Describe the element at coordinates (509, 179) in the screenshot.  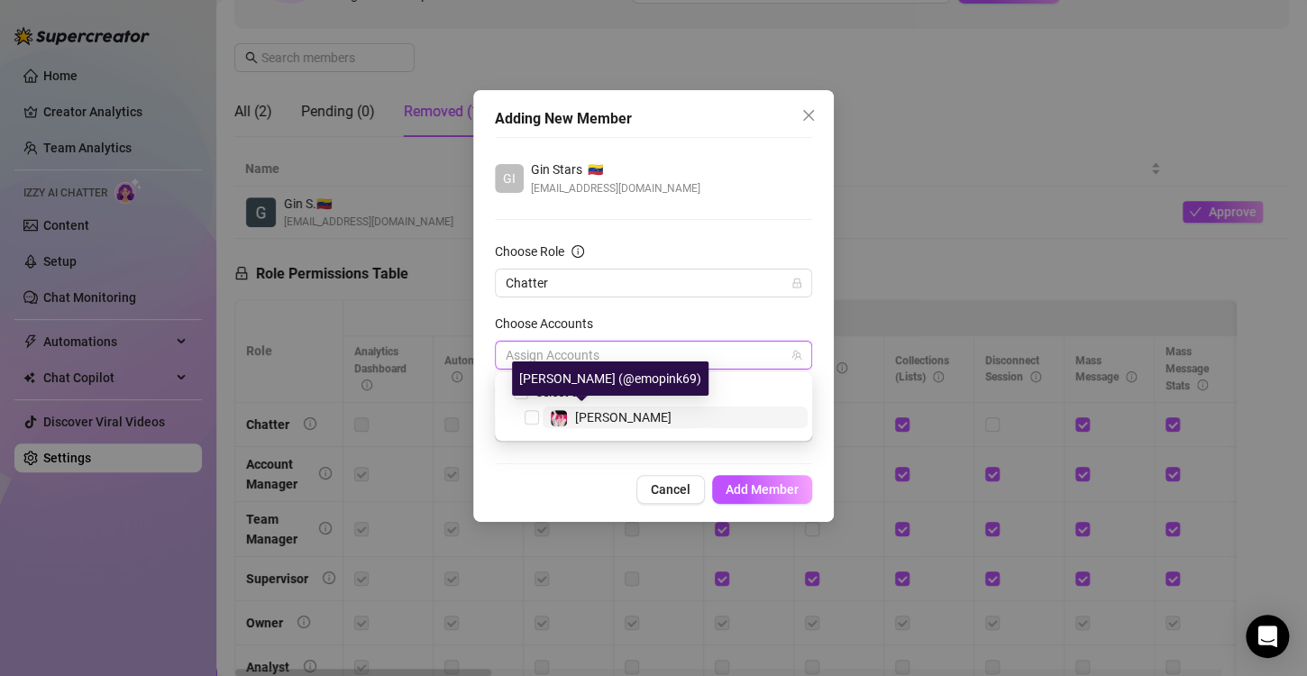
I see `span: GI` at that location.